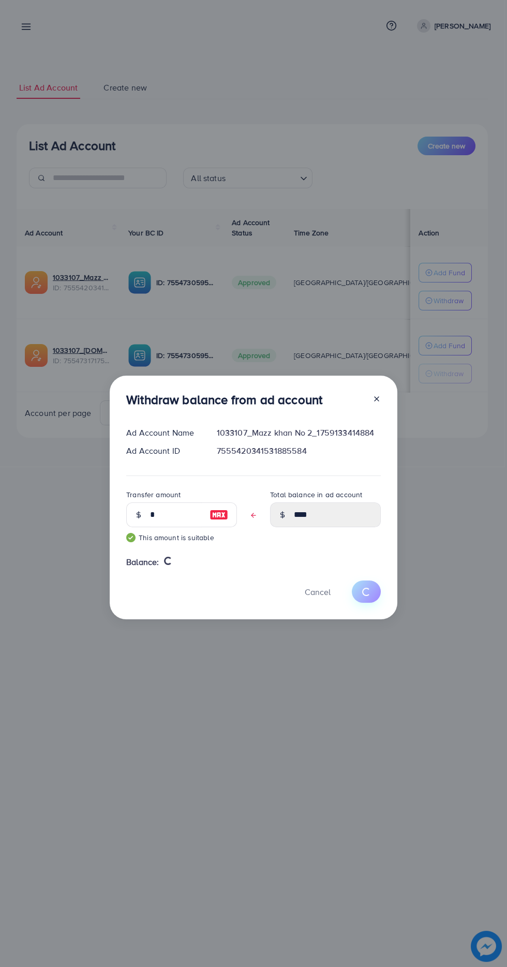 This screenshot has width=507, height=967. Describe the element at coordinates (318, 592) in the screenshot. I see `span: Cancel` at that location.